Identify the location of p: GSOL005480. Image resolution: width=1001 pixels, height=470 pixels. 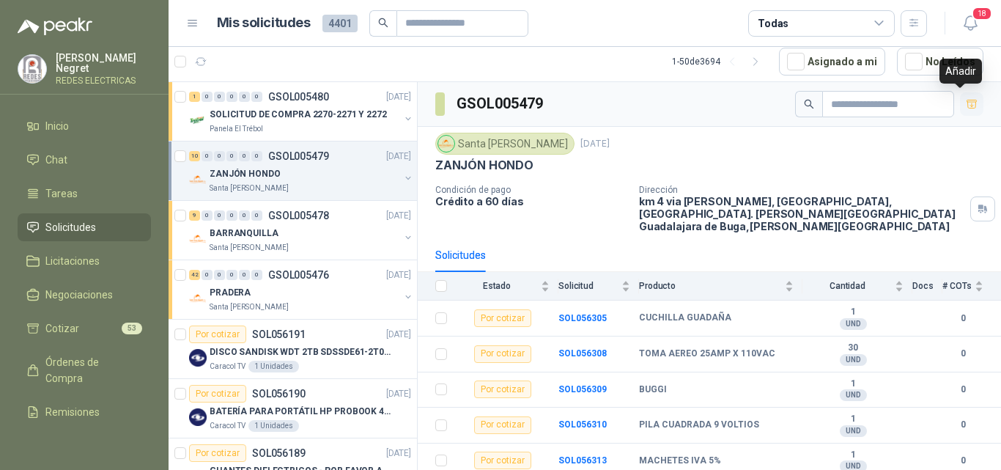
(298, 97).